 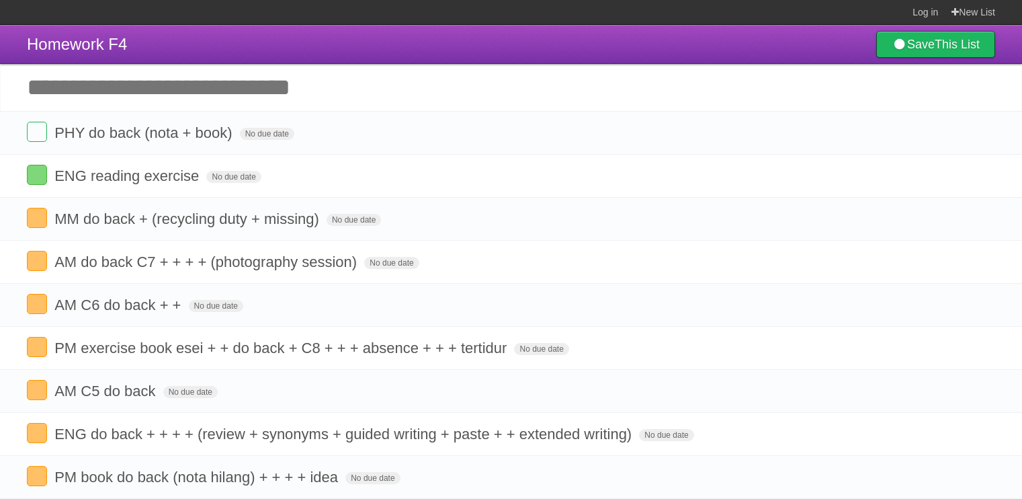 What do you see at coordinates (207, 261) in the screenshot?
I see `span: AM do back C7 + + + + (photography session)` at bounding box center [207, 261].